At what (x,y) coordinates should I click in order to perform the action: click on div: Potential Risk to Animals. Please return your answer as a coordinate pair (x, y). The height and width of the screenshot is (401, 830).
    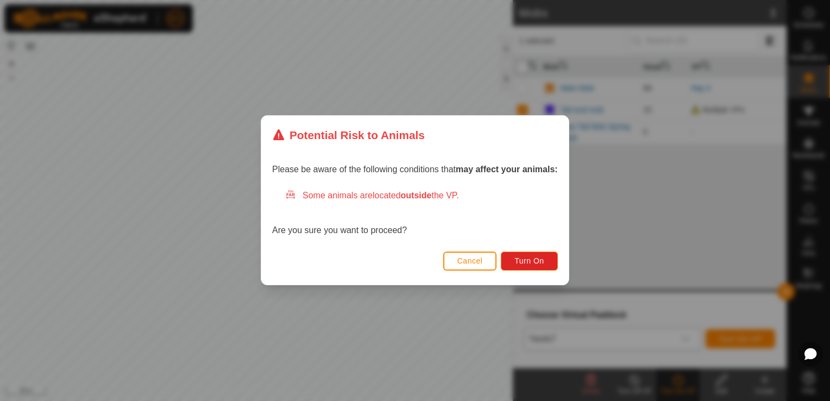
    Looking at the image, I should click on (348, 135).